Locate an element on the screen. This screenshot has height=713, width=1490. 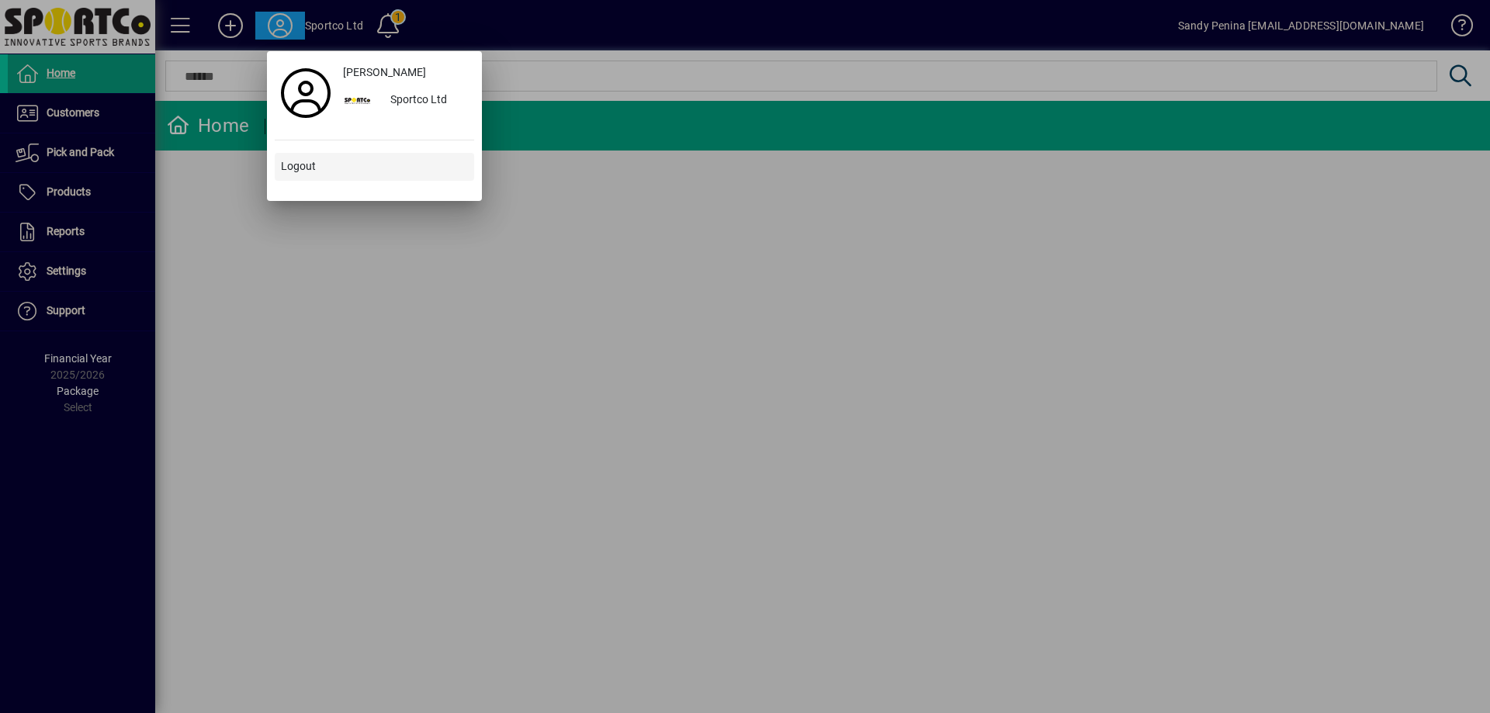
a: Profile is located at coordinates (306, 93).